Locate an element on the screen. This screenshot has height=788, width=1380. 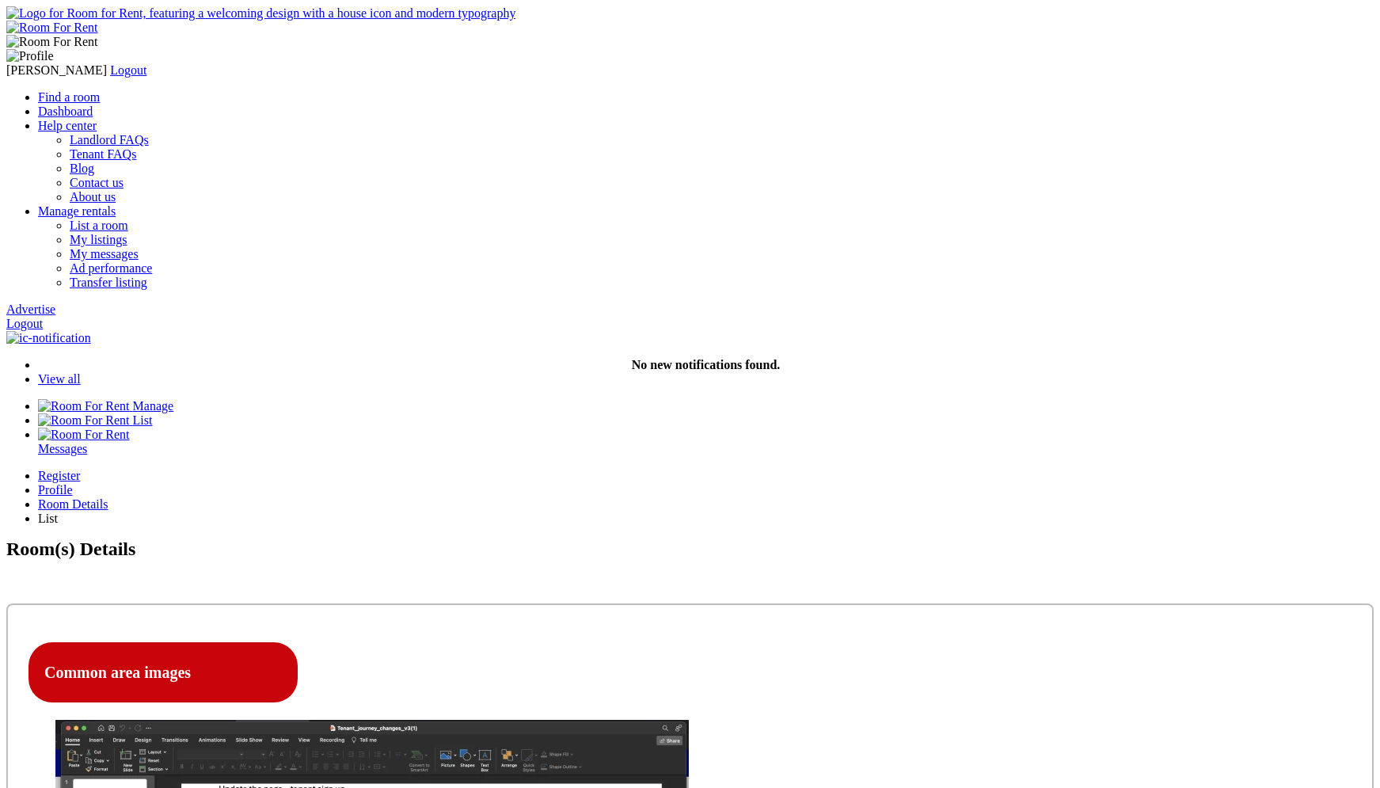
a: Manage is located at coordinates (105, 405).